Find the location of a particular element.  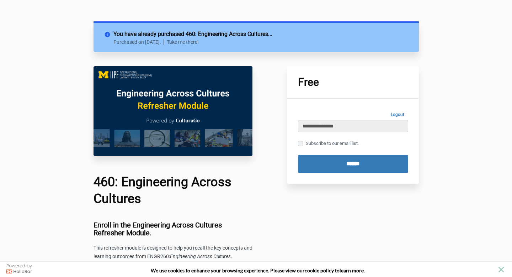

h3: Enroll in the Engineering Across Cultures Refresher Module. is located at coordinates (173, 229).